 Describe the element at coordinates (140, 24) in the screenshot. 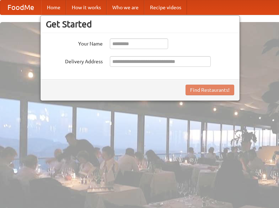

I see `h3: Get Started` at that location.